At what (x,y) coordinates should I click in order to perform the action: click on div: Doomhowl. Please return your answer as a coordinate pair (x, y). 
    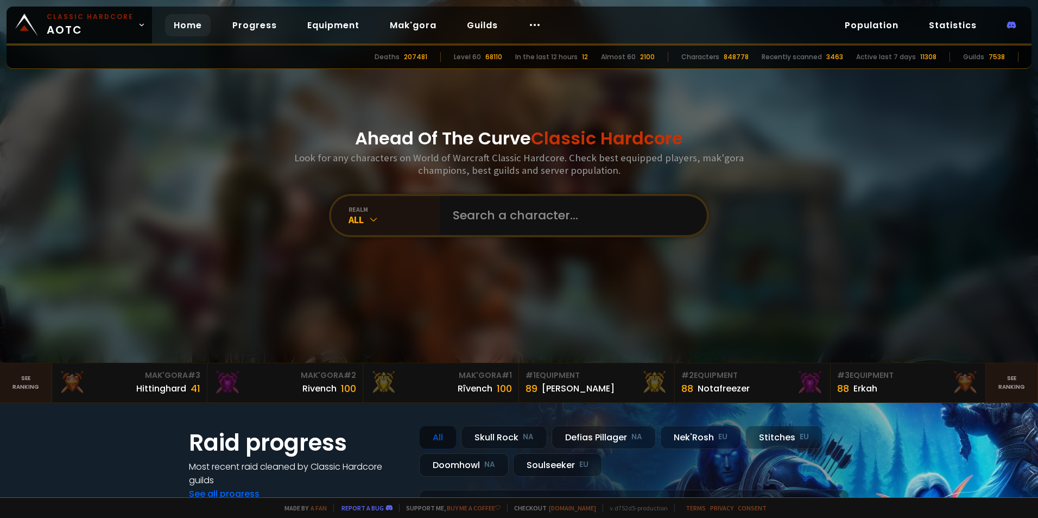
    Looking at the image, I should click on (464, 465).